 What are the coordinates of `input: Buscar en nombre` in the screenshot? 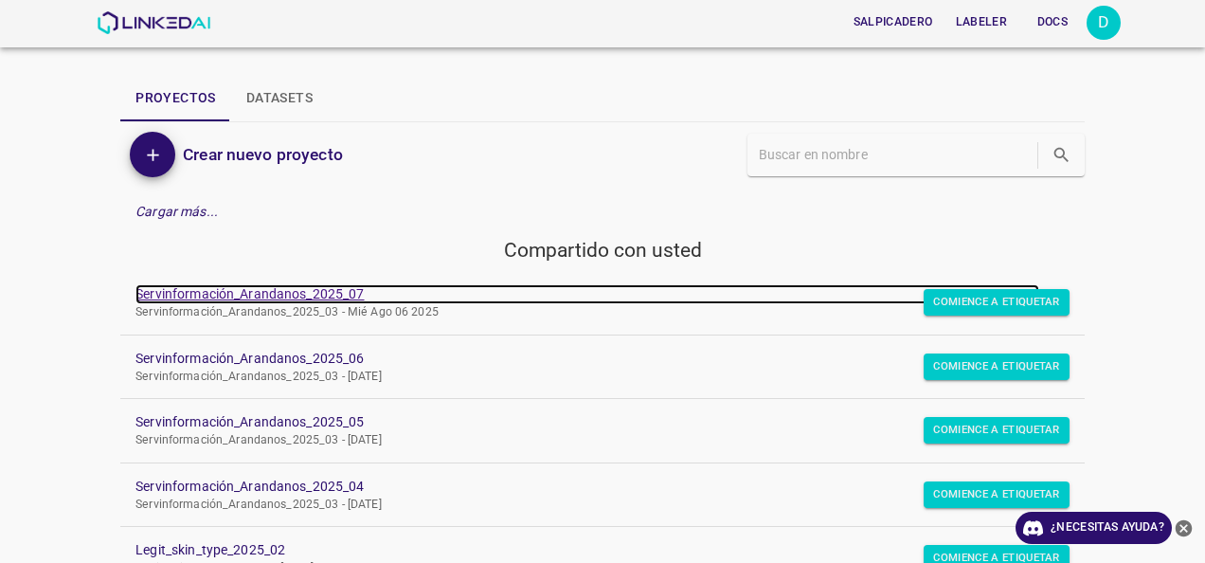 It's located at (896, 154).